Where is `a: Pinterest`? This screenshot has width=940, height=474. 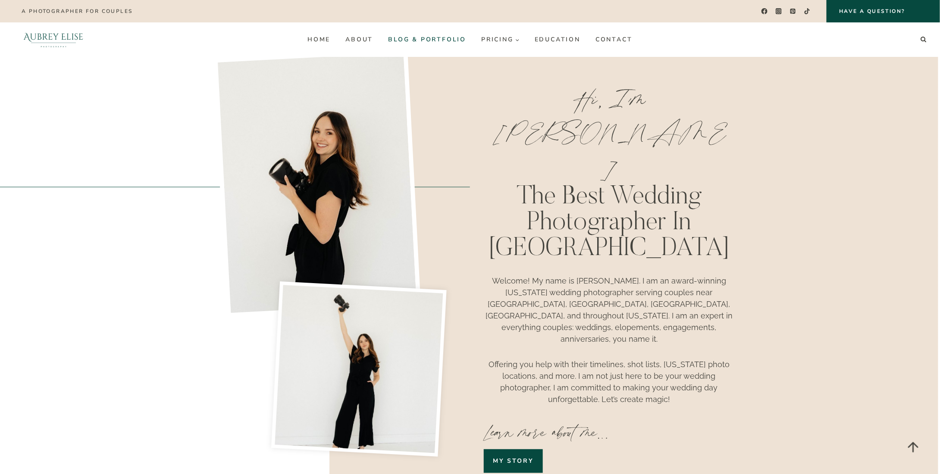
a: Pinterest is located at coordinates (793, 11).